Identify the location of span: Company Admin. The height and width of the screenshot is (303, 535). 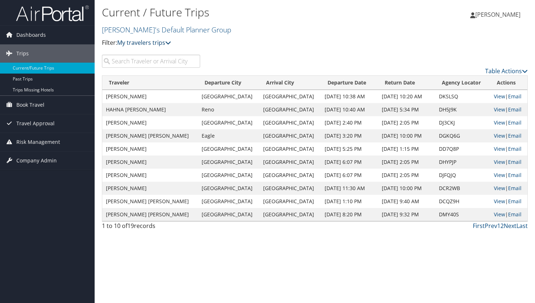
(36, 160).